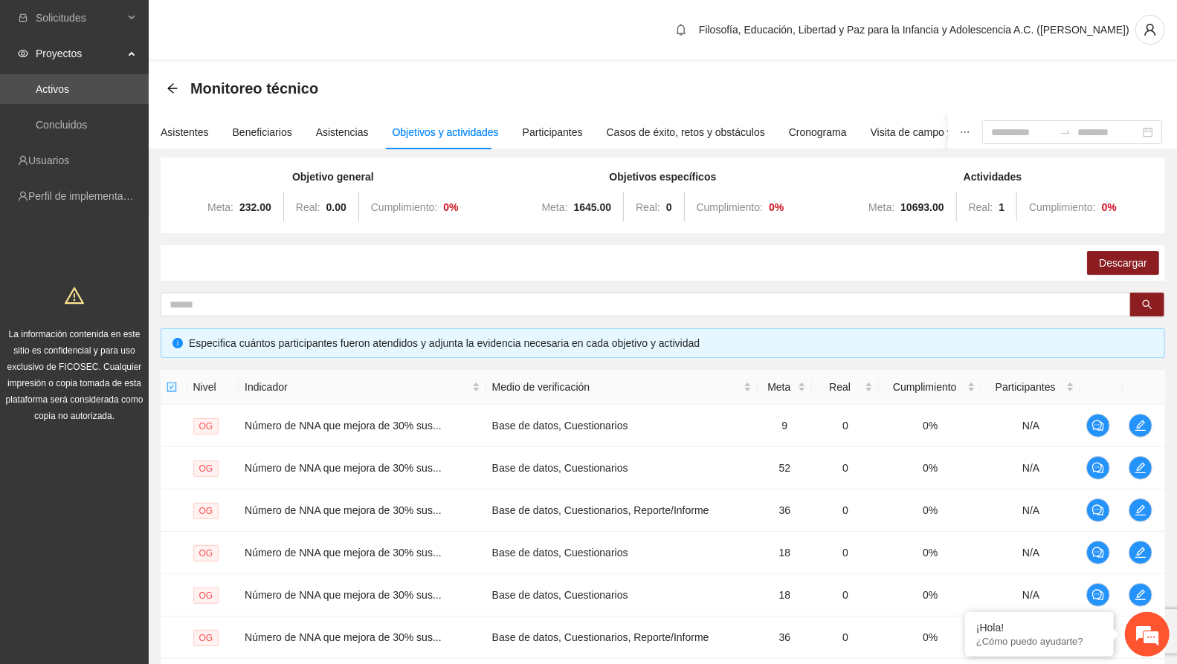 The height and width of the screenshot is (664, 1177). What do you see at coordinates (965, 132) in the screenshot?
I see `span: ellipsis` at bounding box center [965, 132].